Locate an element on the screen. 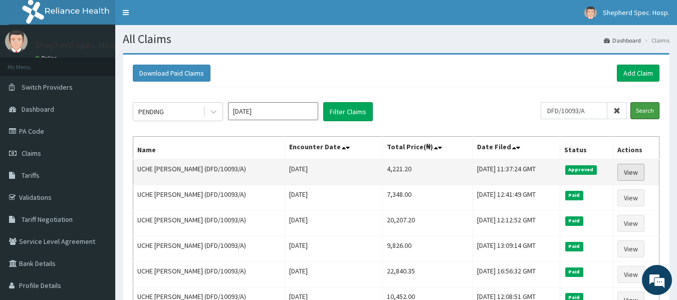 This screenshot has width=677, height=300. span: Dashboard is located at coordinates (38, 109).